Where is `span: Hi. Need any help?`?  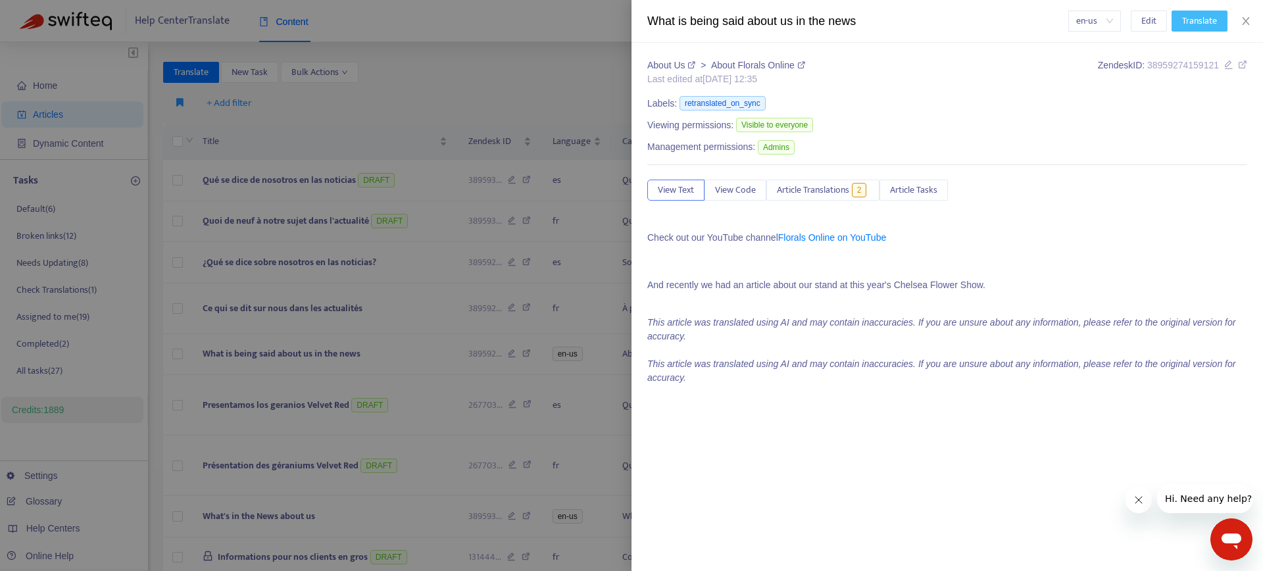 span: Hi. Need any help? is located at coordinates (51, 14).